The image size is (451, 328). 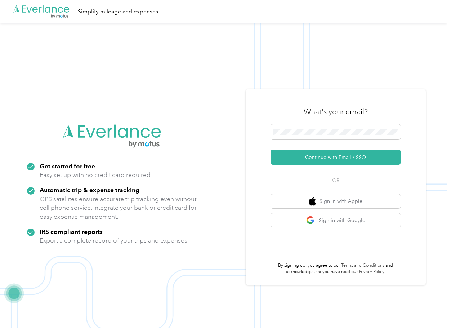 I want to click on a: Privacy Policy, so click(x=371, y=272).